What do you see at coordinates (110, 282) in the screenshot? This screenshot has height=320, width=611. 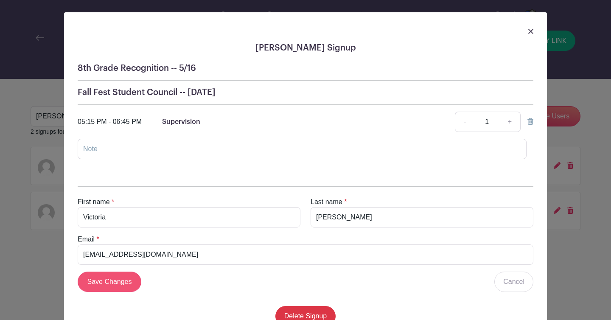 I see `input: Save Changes` at bounding box center [110, 282].